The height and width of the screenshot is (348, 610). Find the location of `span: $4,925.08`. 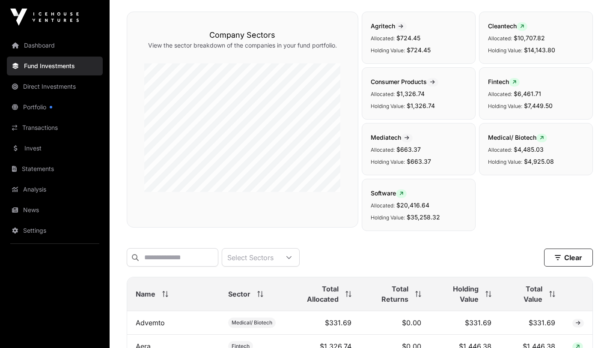

span: $4,925.08 is located at coordinates (539, 161).